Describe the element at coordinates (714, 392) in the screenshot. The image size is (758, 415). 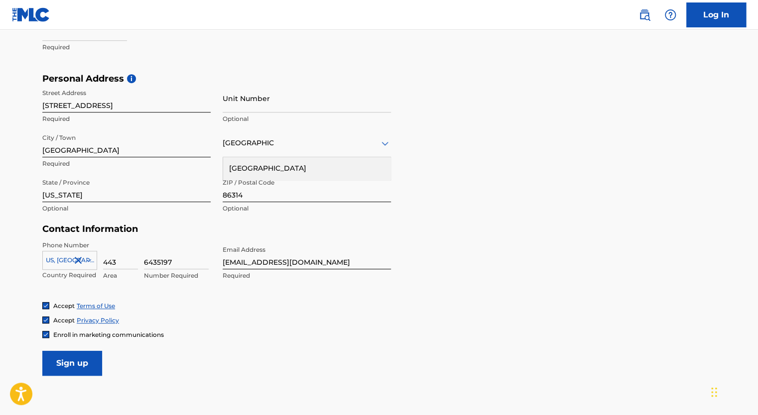
I see `div: Drag` at that location.